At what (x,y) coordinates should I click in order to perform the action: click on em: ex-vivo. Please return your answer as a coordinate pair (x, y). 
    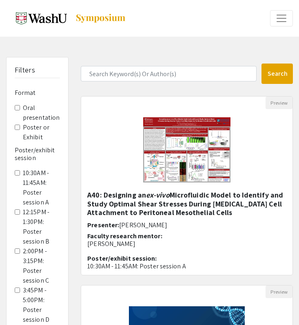
    Looking at the image, I should click on (158, 195).